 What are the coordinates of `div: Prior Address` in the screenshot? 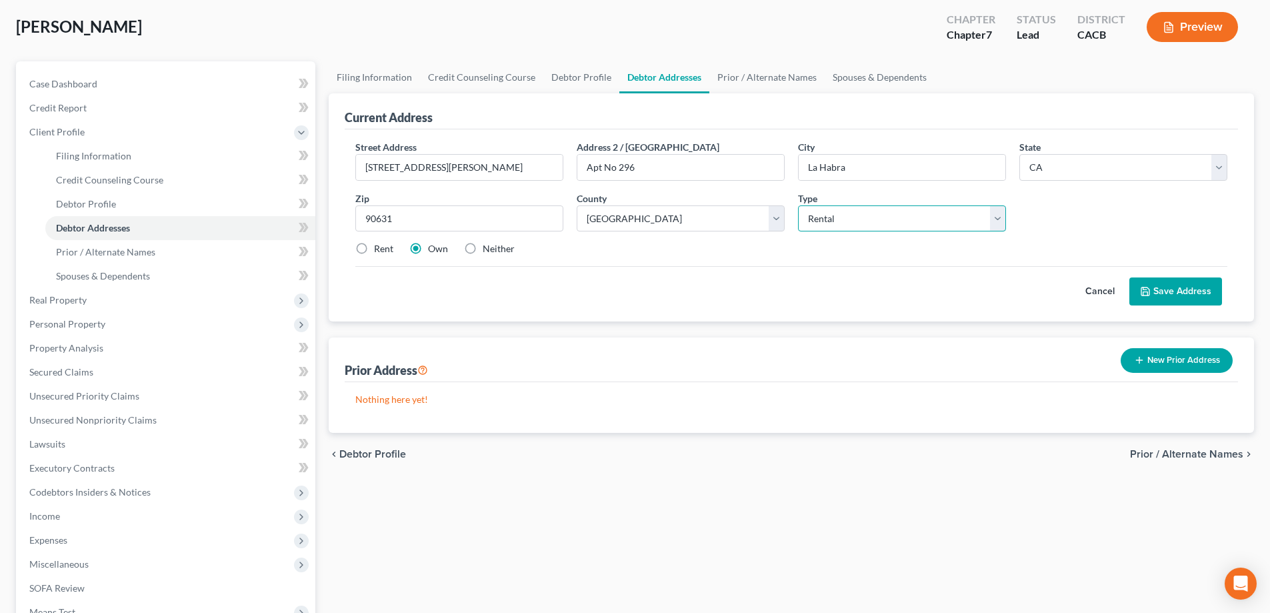 It's located at (386, 370).